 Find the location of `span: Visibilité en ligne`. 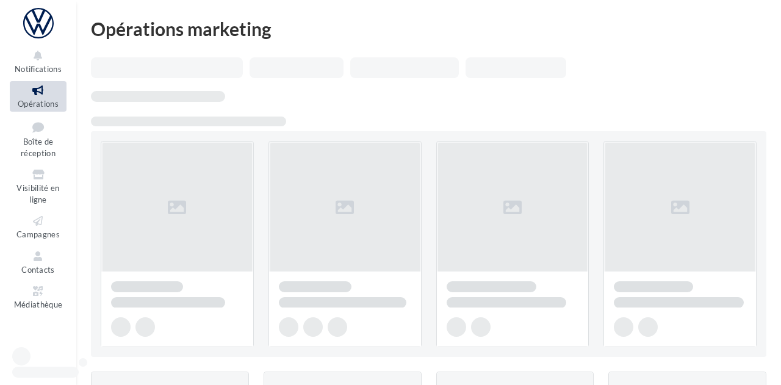

span: Visibilité en ligne is located at coordinates (38, 193).